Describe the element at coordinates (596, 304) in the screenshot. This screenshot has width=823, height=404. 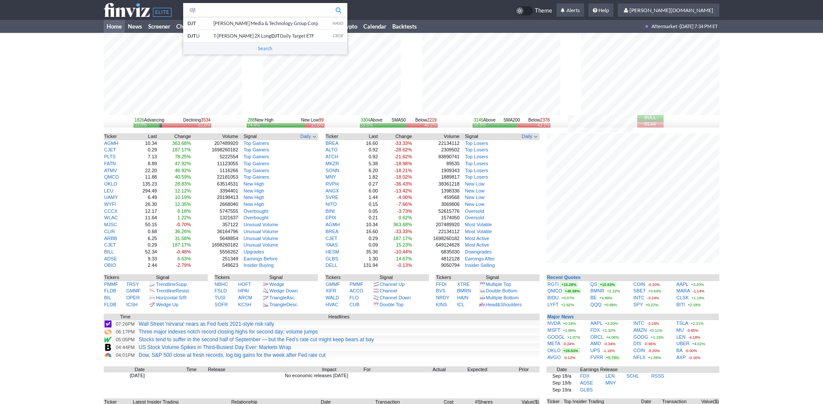
I see `a: QQQ` at that location.